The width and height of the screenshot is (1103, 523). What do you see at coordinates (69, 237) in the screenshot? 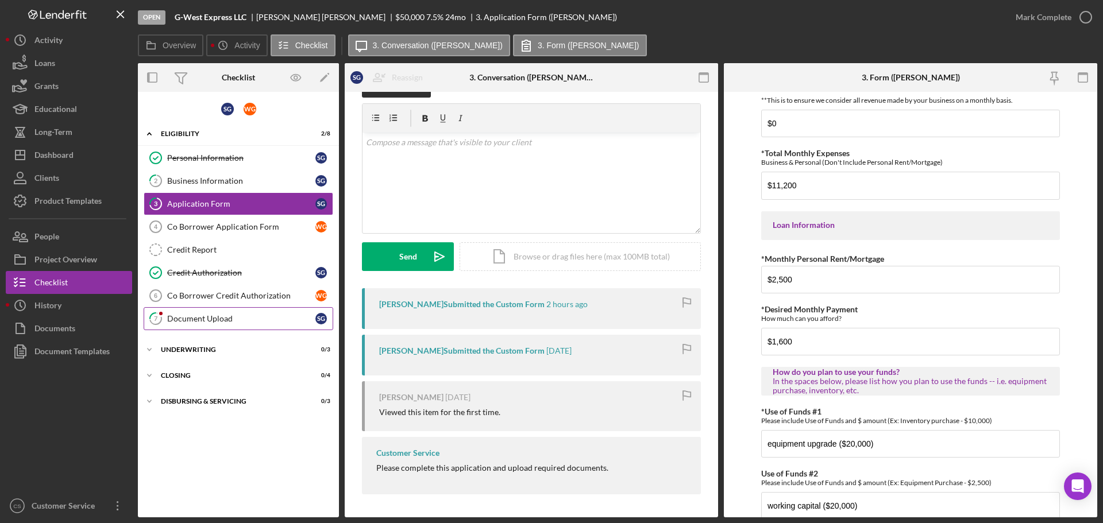
I see `button: People` at bounding box center [69, 237].